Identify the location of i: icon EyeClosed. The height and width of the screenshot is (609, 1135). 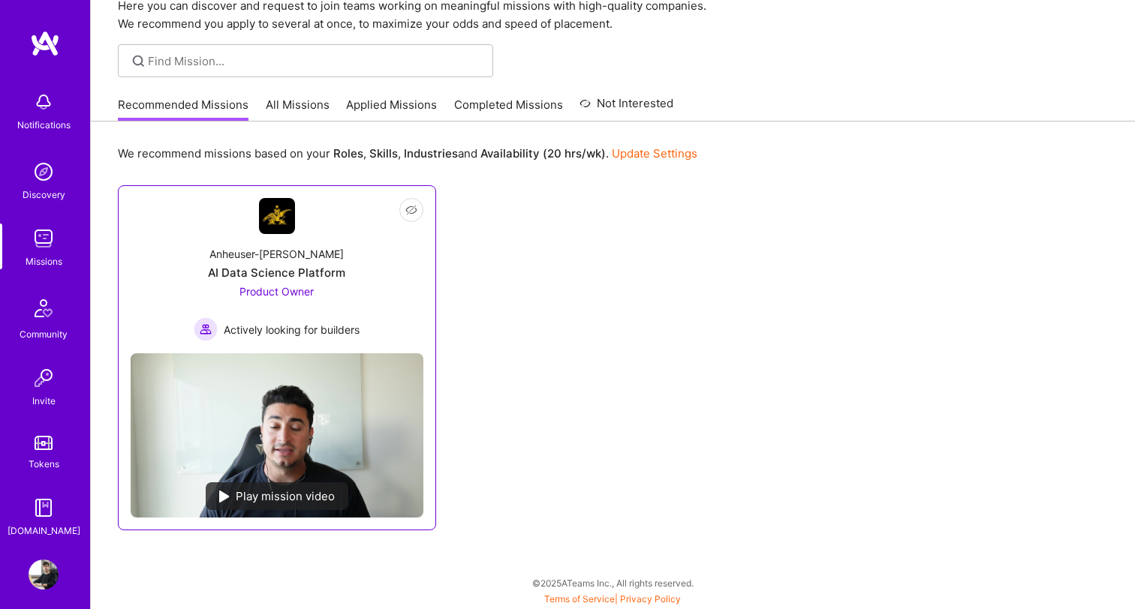
(411, 210).